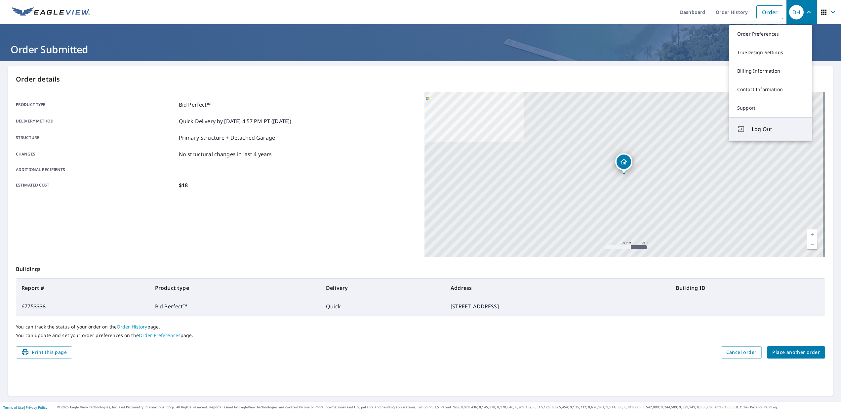 This screenshot has width=841, height=413. What do you see at coordinates (770, 108) in the screenshot?
I see `a: Support` at bounding box center [770, 108].